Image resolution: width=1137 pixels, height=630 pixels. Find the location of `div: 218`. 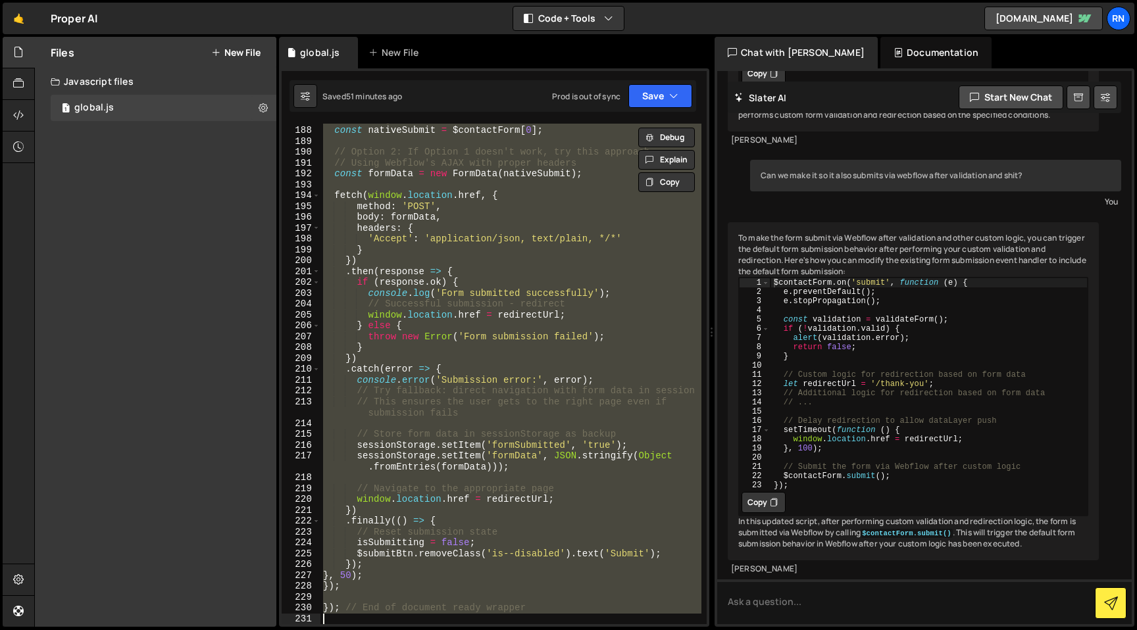

div: 218 is located at coordinates (301, 478).